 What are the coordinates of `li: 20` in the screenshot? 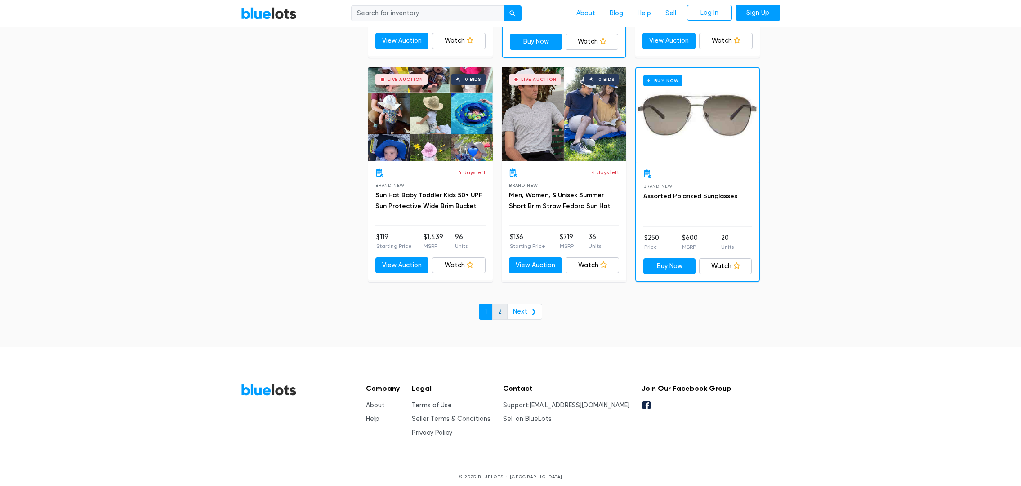 It's located at (727, 242).